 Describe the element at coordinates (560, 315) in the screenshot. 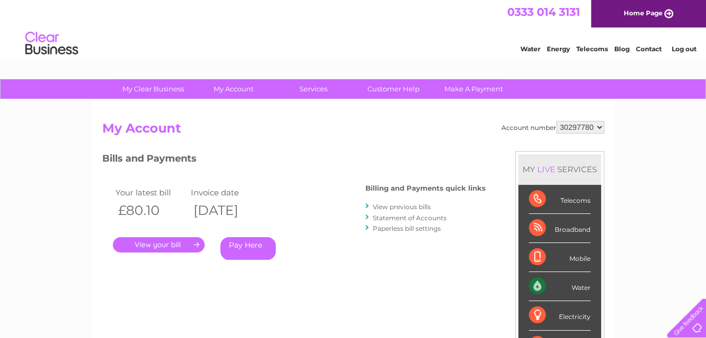

I see `div: Electricity` at that location.